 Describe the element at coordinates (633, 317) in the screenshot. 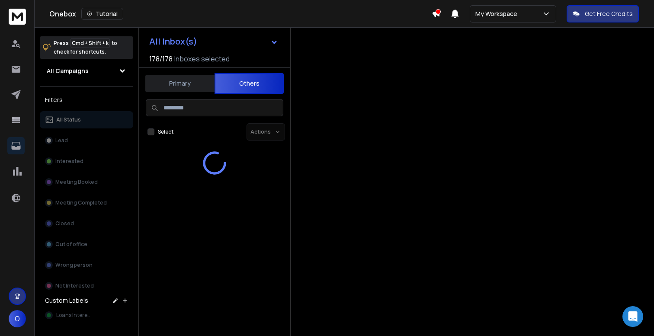

I see `div: Open Intercom Messenger` at that location.